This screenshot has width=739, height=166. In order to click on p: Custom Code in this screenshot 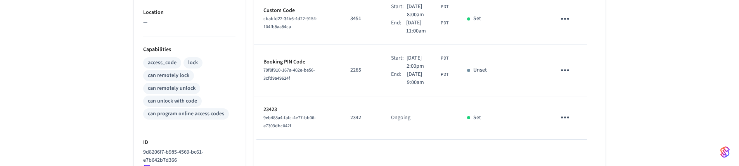, I will do `click(298, 10)`.